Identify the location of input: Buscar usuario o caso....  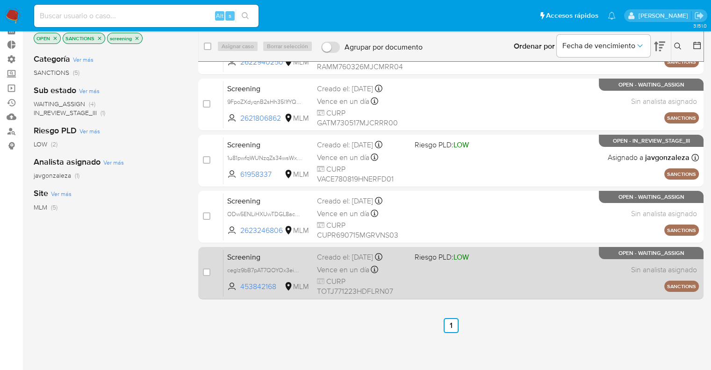
(146, 16).